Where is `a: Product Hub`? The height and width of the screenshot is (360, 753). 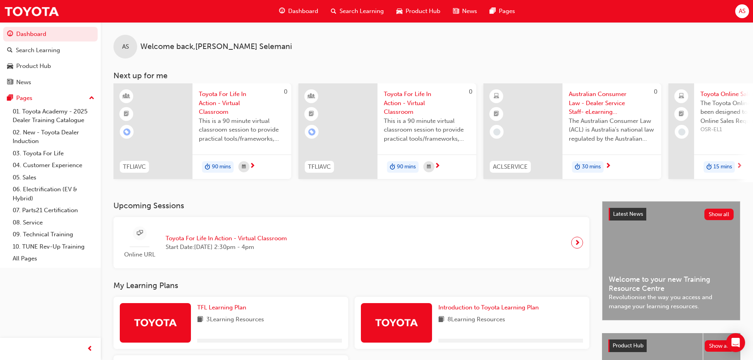 a: Product Hub is located at coordinates (50, 66).